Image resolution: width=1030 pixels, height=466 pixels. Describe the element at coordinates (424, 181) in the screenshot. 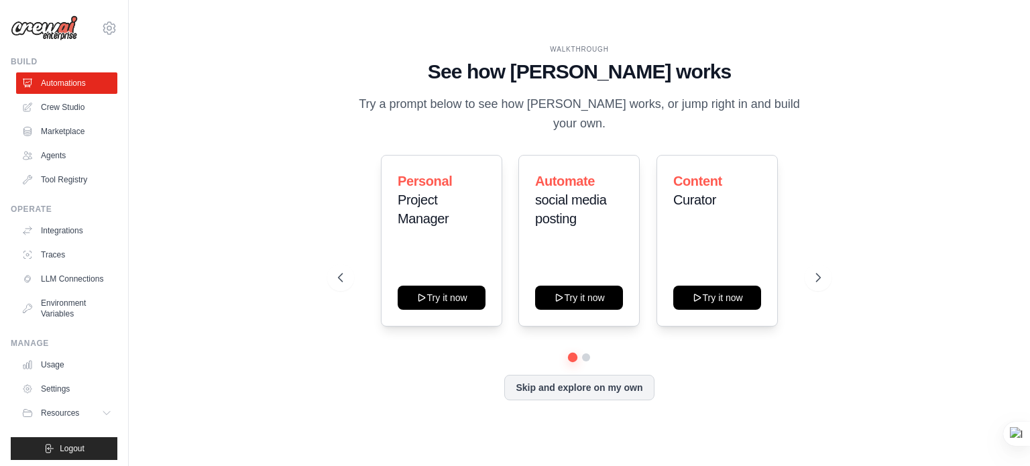

I see `span: Personal` at that location.